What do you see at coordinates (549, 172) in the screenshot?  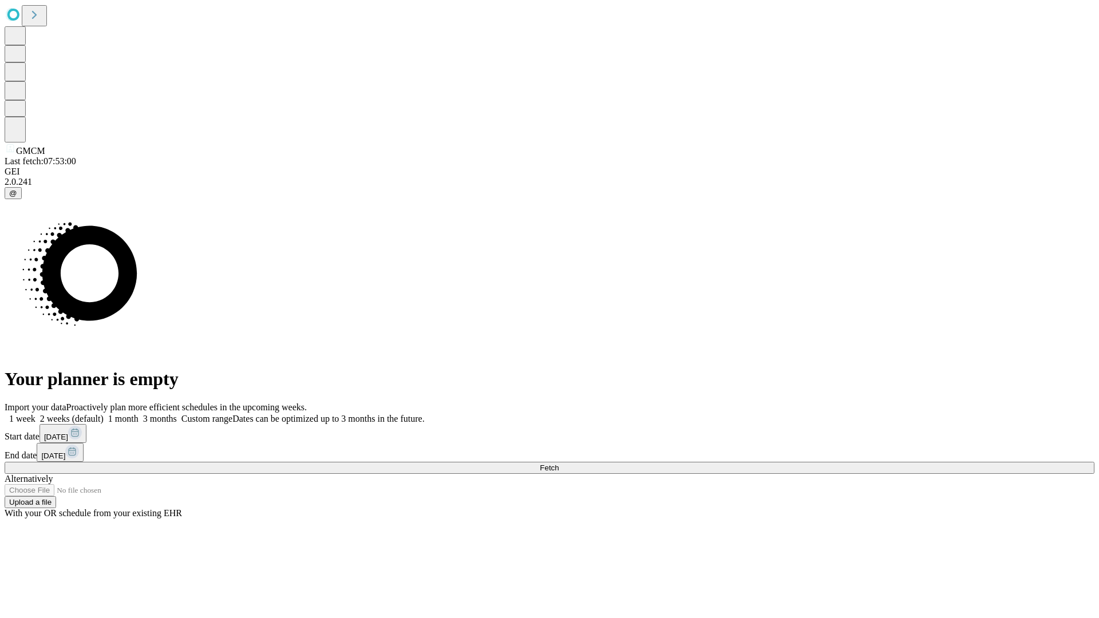 I see `div: GEI` at bounding box center [549, 172].